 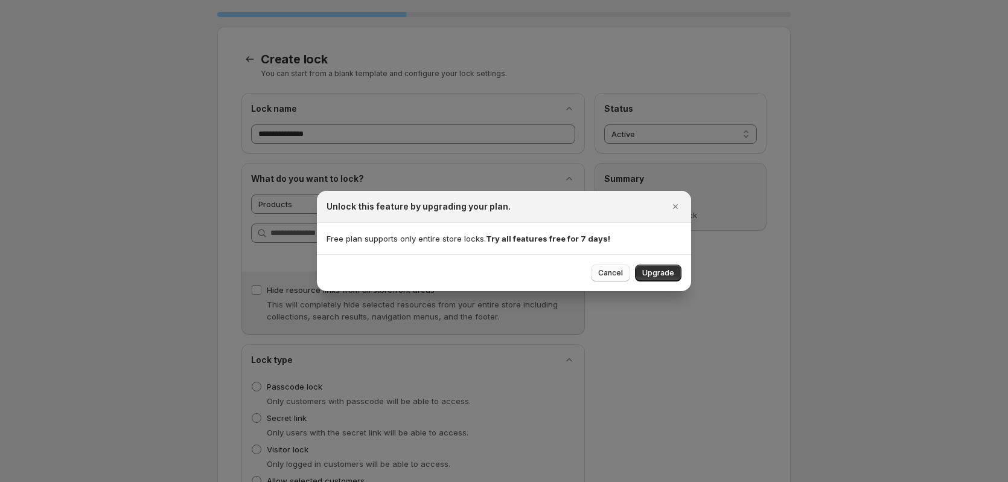 I want to click on button: Close, so click(x=675, y=206).